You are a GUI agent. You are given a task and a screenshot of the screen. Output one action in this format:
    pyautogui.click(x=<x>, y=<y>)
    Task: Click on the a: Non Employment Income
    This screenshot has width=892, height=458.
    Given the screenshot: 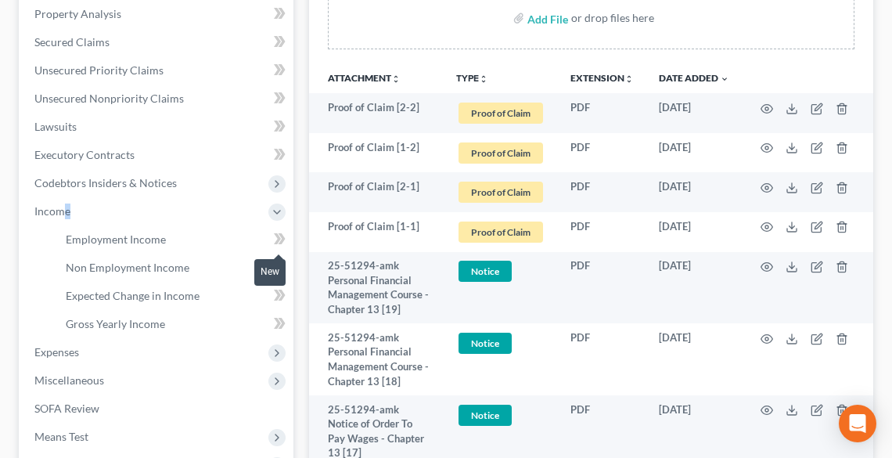 What is the action you would take?
    pyautogui.click(x=173, y=267)
    